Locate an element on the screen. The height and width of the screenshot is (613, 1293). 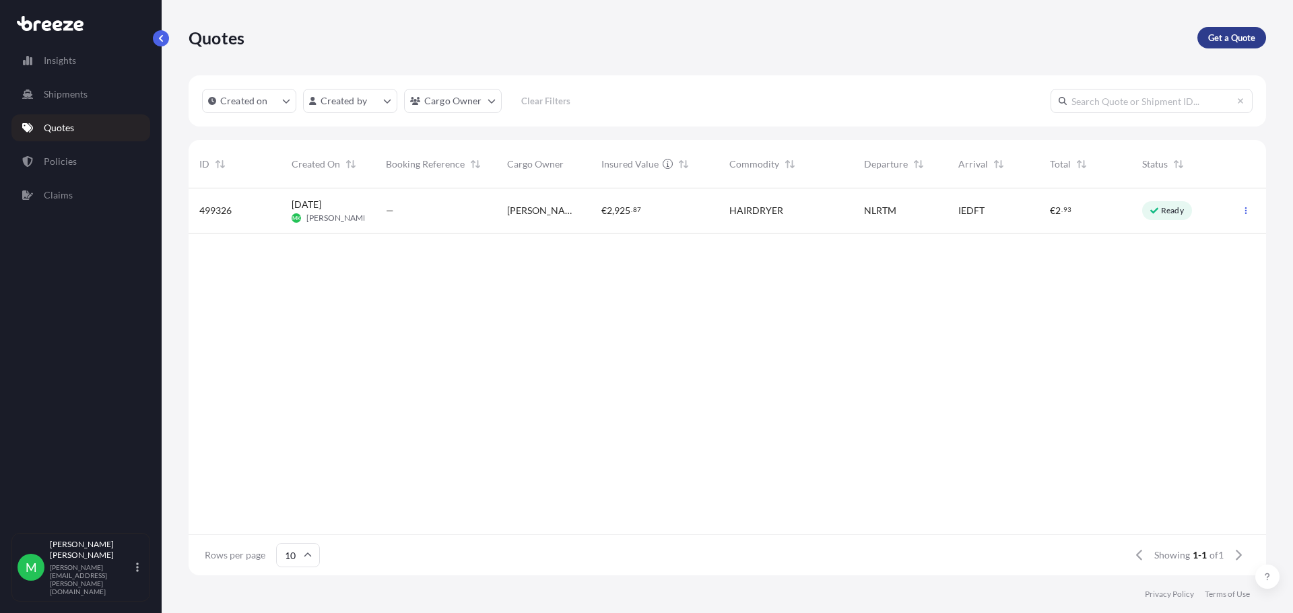
p: Claims is located at coordinates (58, 195).